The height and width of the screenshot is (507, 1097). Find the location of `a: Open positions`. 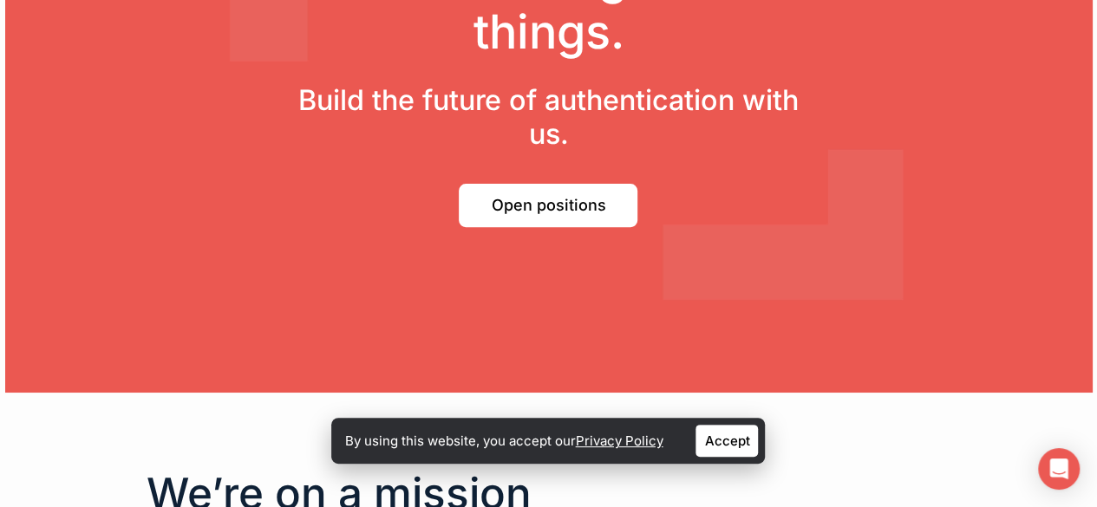

a: Open positions is located at coordinates (548, 206).